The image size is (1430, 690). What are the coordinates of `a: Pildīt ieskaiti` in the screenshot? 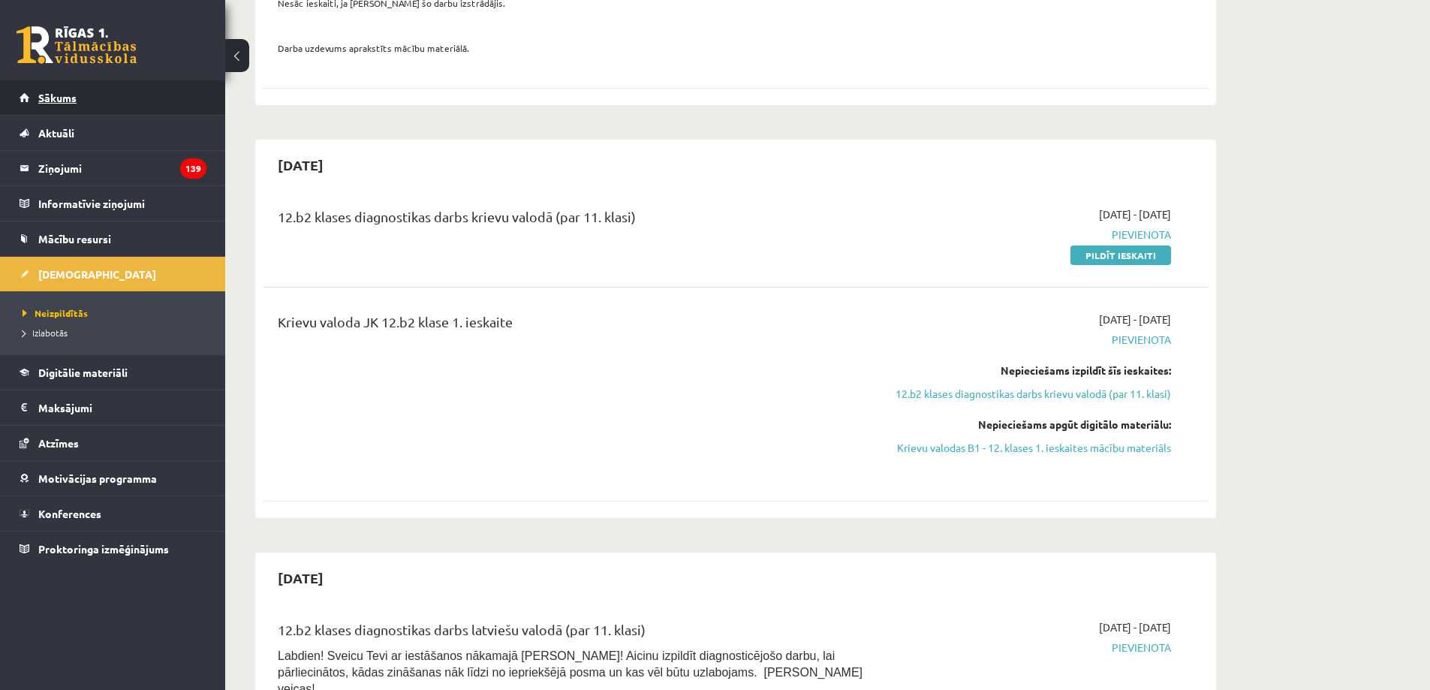 It's located at (1121, 255).